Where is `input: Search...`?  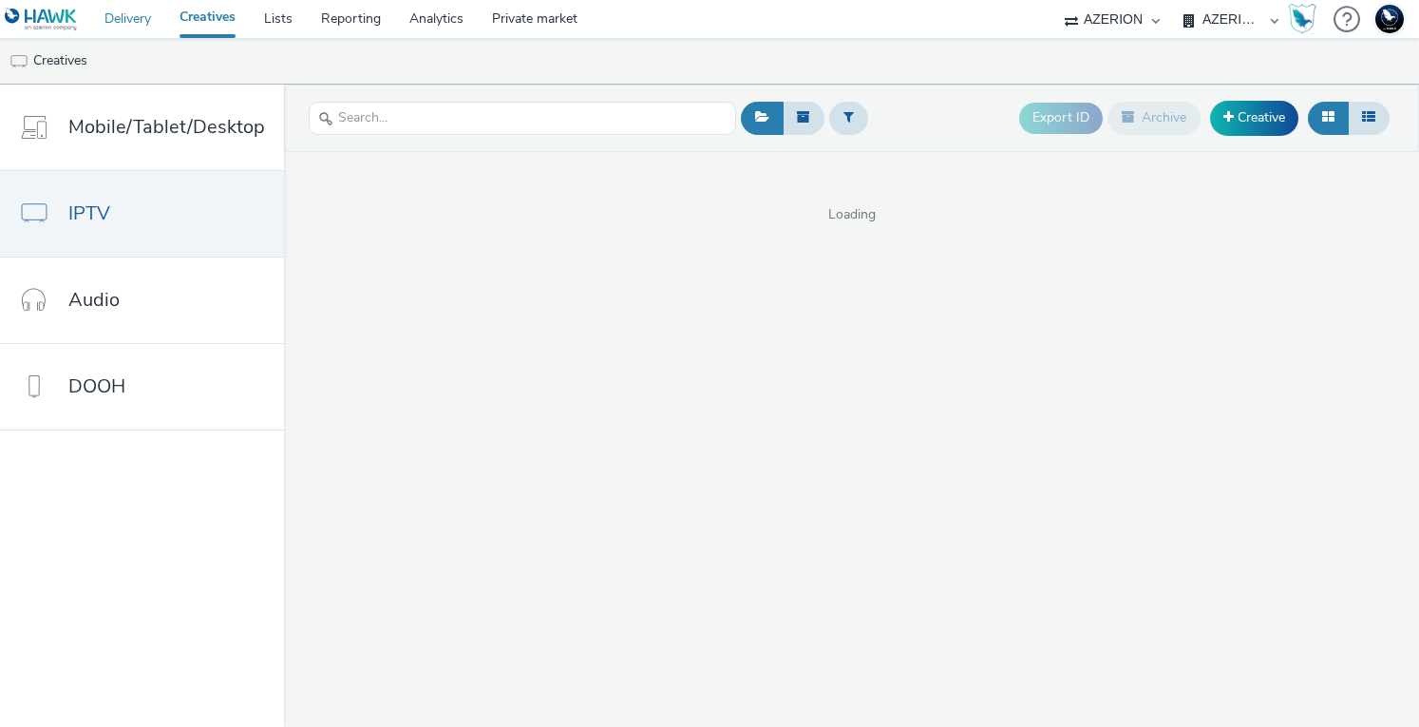
input: Search... is located at coordinates (522, 118).